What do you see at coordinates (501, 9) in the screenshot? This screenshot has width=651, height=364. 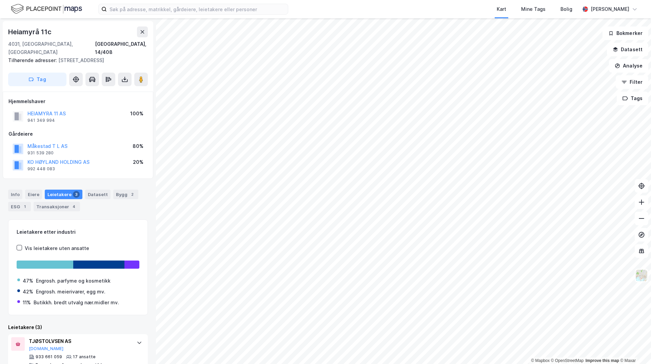 I see `div: Kart` at bounding box center [501, 9].